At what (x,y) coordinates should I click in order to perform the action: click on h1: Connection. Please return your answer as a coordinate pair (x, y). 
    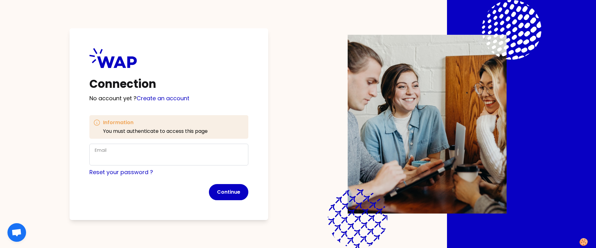
    Looking at the image, I should click on (169, 84).